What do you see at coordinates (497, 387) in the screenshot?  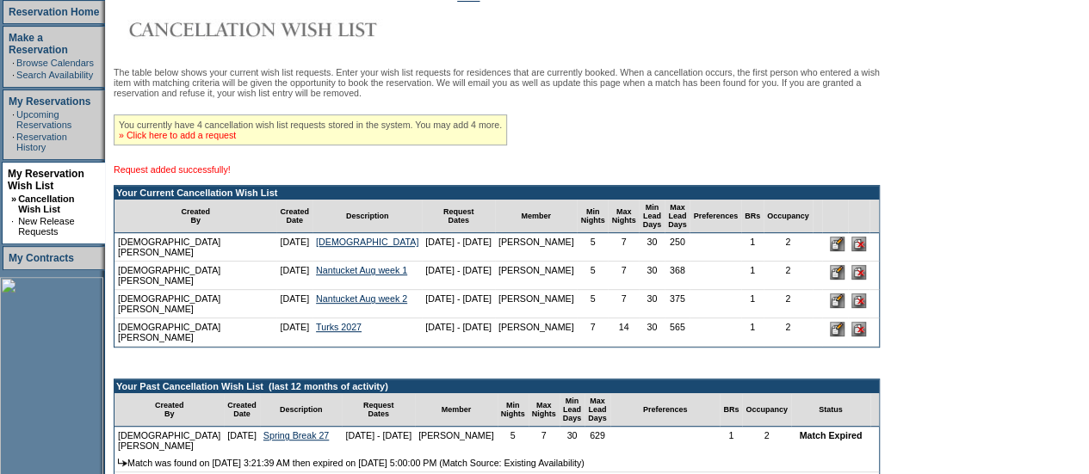 I see `td: Your Past Cancellation Wish List (last 12 months of activity)` at bounding box center [497, 387].